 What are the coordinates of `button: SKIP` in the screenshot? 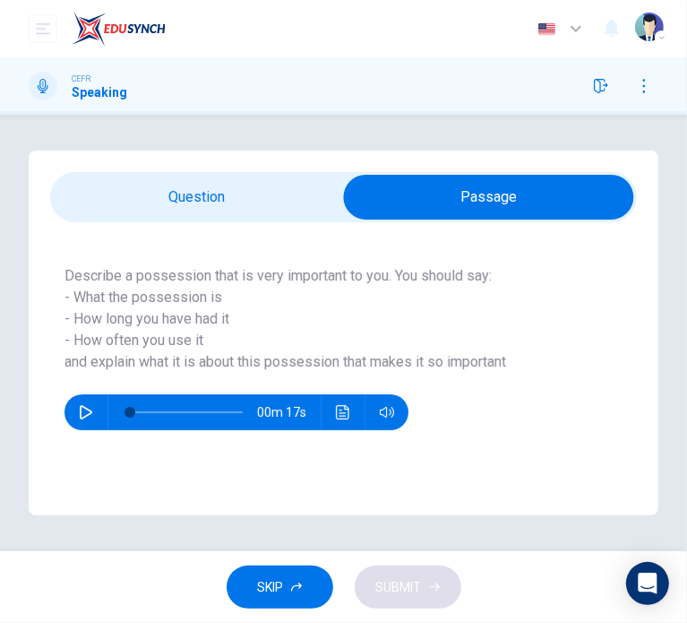 It's located at (280, 587).